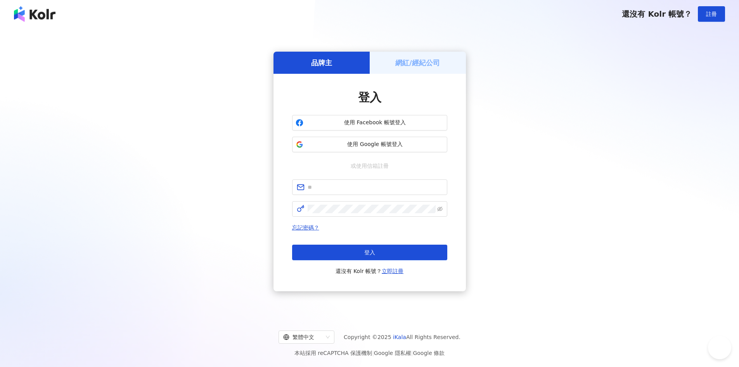 The height and width of the screenshot is (367, 739). Describe the element at coordinates (369, 353) in the screenshot. I see `span: 本站採用 reCAPTCHA 保護機制` at that location.